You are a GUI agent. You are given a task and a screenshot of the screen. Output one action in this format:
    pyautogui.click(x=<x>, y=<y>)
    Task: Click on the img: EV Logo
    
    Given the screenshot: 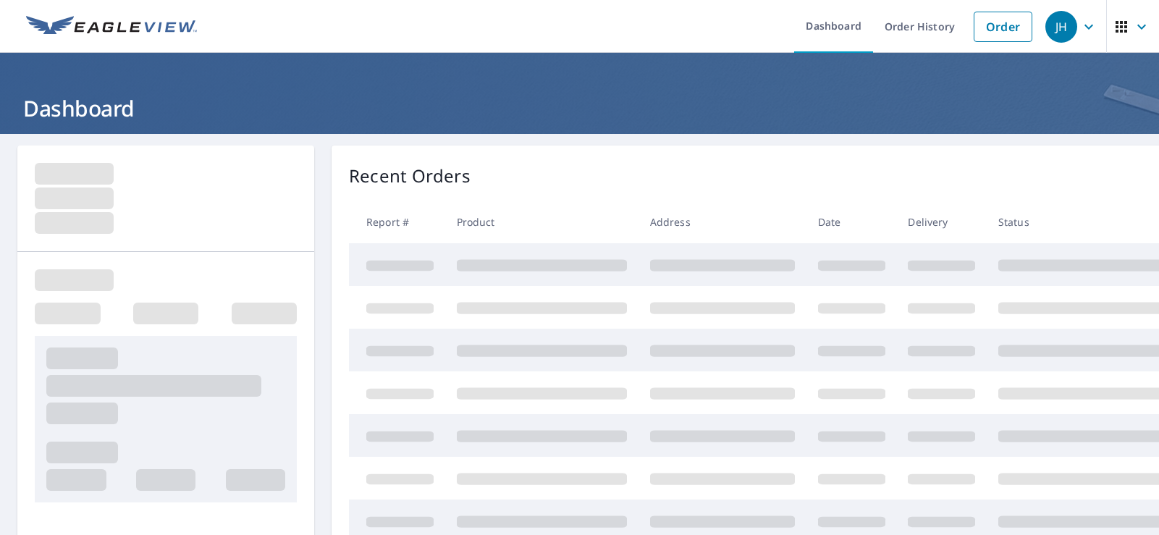 What is the action you would take?
    pyautogui.click(x=112, y=27)
    